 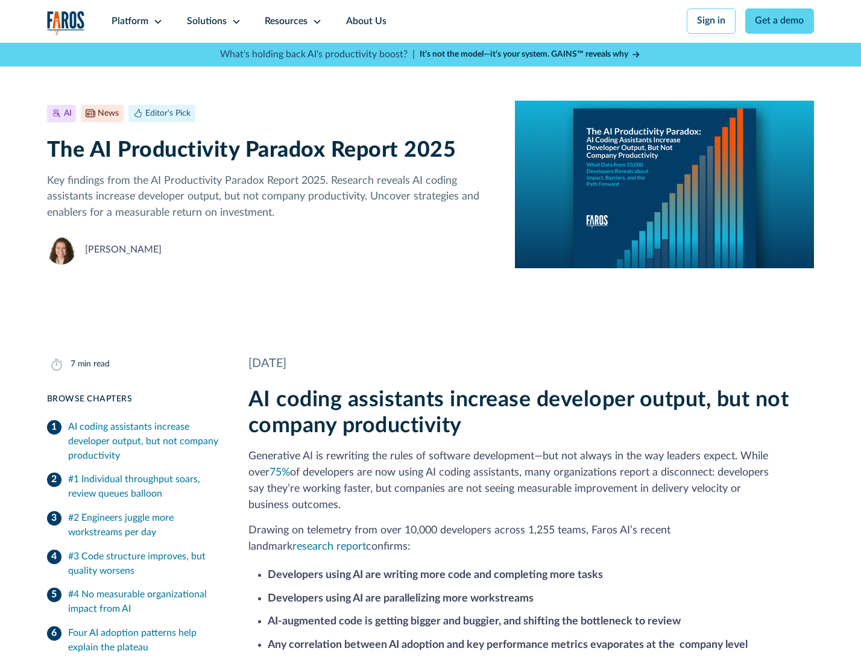 I want to click on a: #2 Engineers juggle more workstreams per day, so click(x=133, y=526).